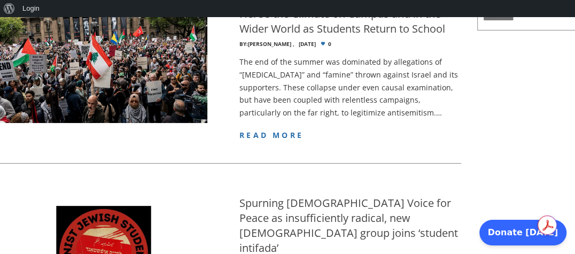  Describe the element at coordinates (350, 21) in the screenshot. I see `h4: Here’s the Climate on Campus and in the Wider World as Students Return to School` at that location.